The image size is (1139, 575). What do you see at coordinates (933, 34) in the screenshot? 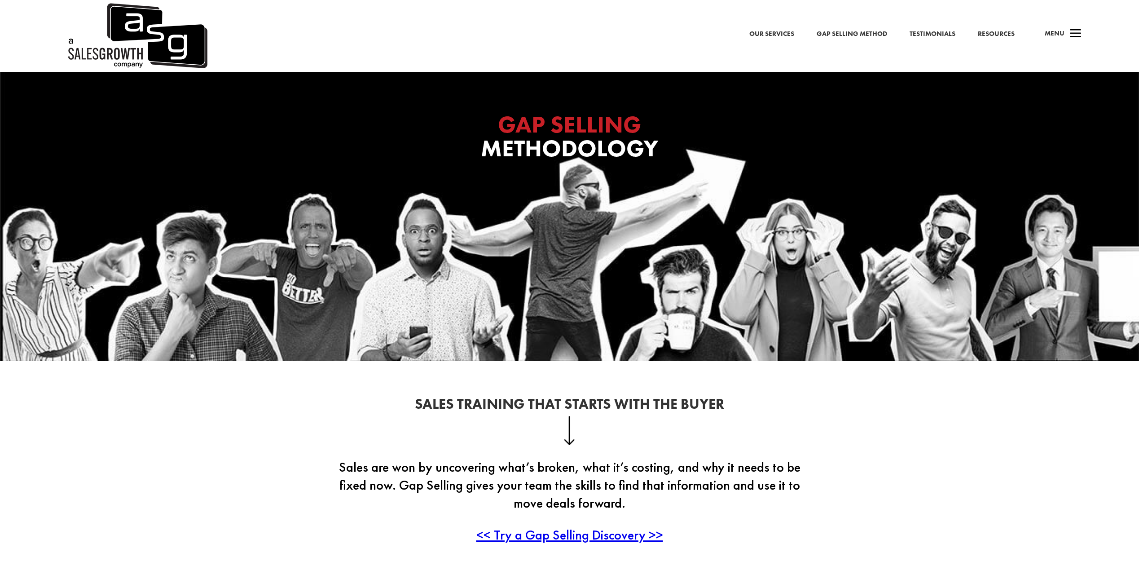
I see `a: Testimonials` at bounding box center [933, 34].